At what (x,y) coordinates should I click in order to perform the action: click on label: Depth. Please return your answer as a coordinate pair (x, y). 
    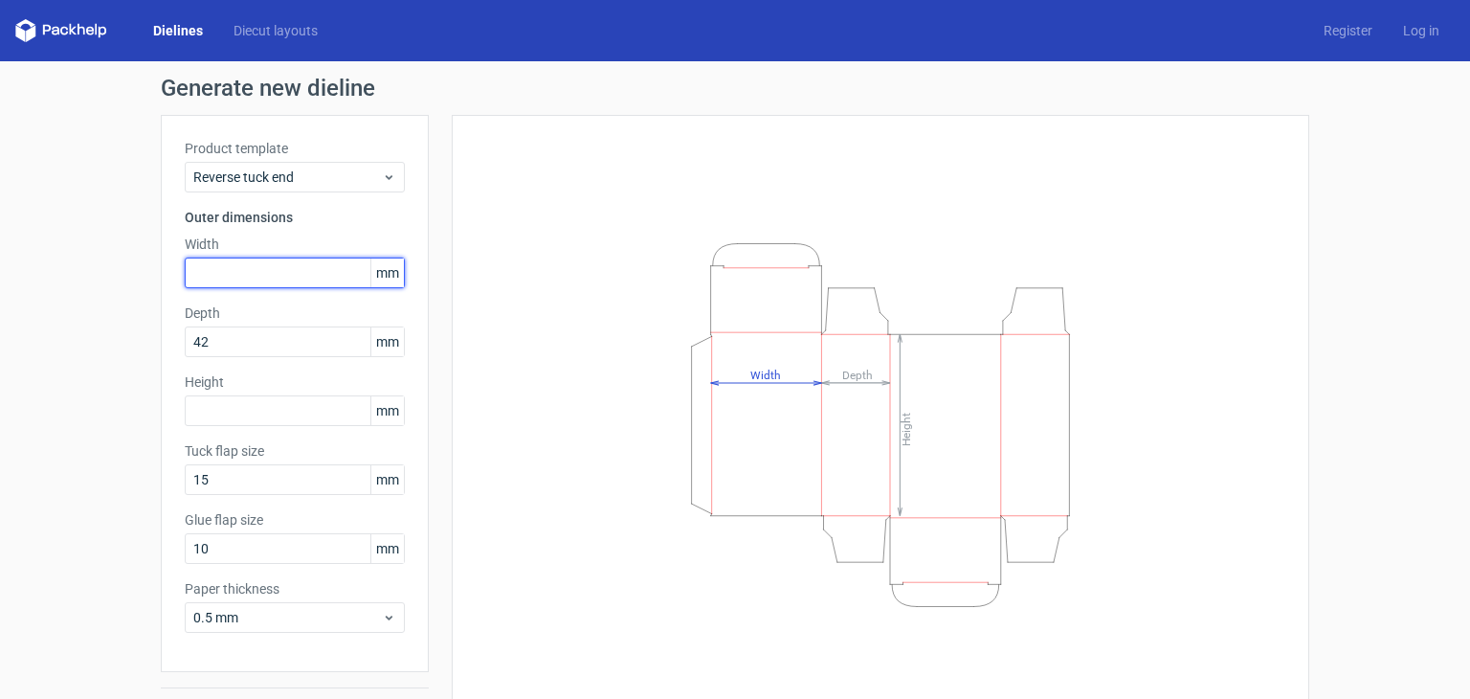
    Looking at the image, I should click on (295, 313).